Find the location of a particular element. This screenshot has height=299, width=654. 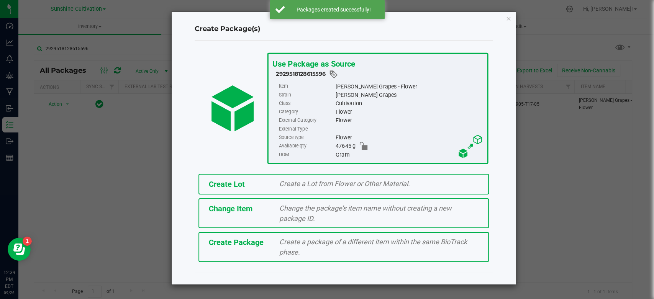

label: Class is located at coordinates (306, 103).